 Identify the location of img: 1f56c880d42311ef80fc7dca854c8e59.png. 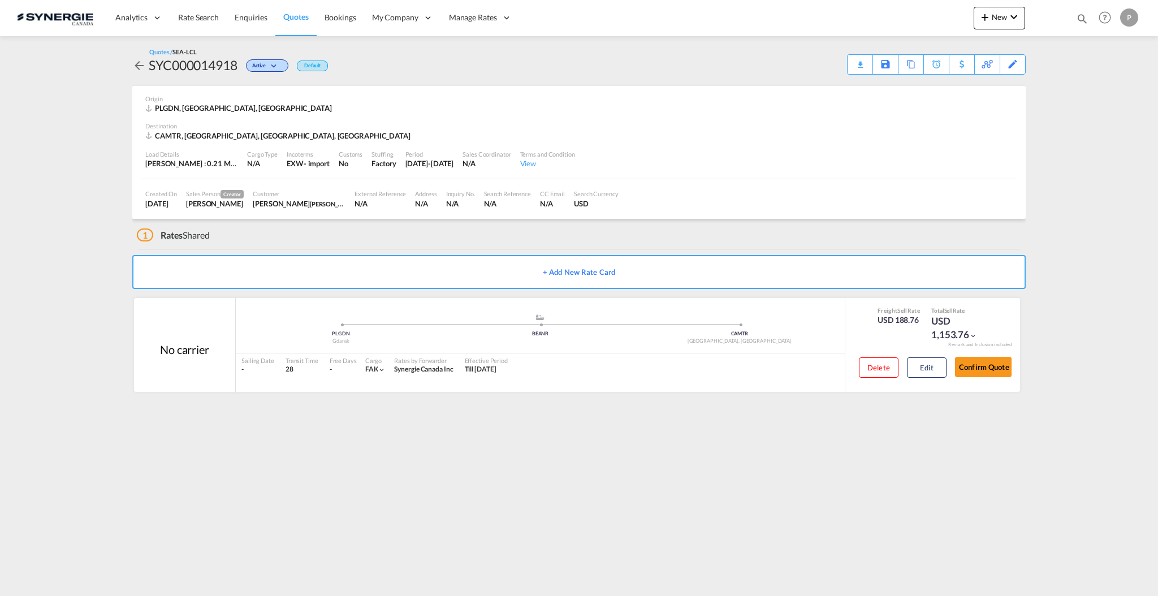
(55, 18).